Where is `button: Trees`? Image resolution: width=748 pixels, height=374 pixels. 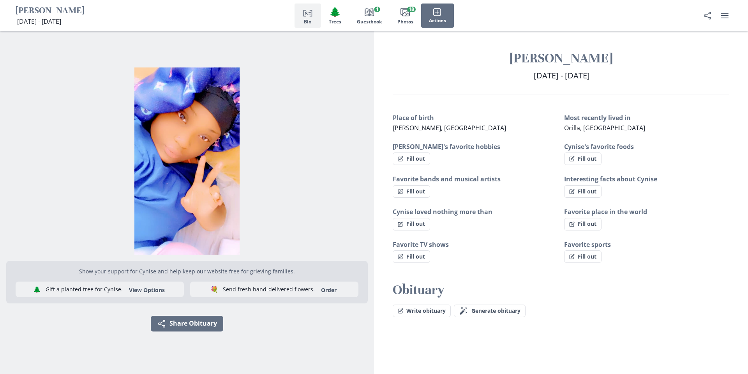 button: Trees is located at coordinates (335, 16).